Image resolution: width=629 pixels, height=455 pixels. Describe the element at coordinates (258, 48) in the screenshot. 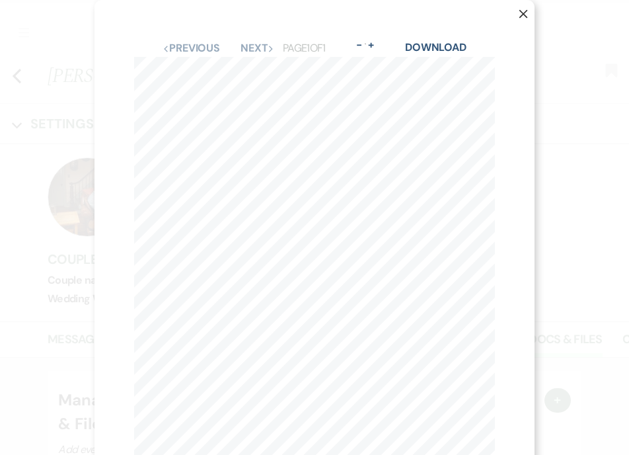

I see `button: Next` at that location.